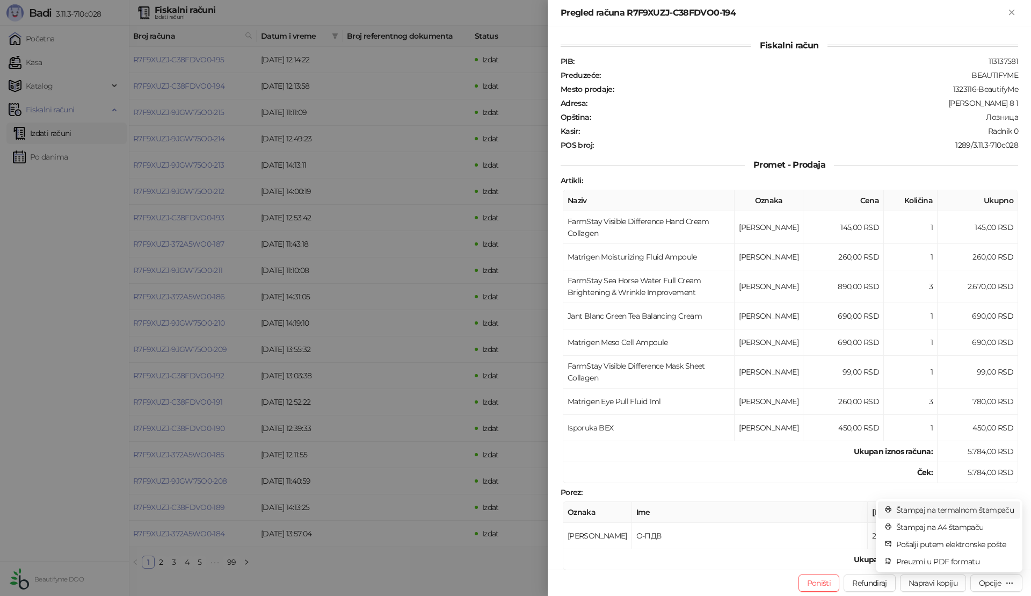  I want to click on strong: Ukupan iznos poreza:, so click(893, 559).